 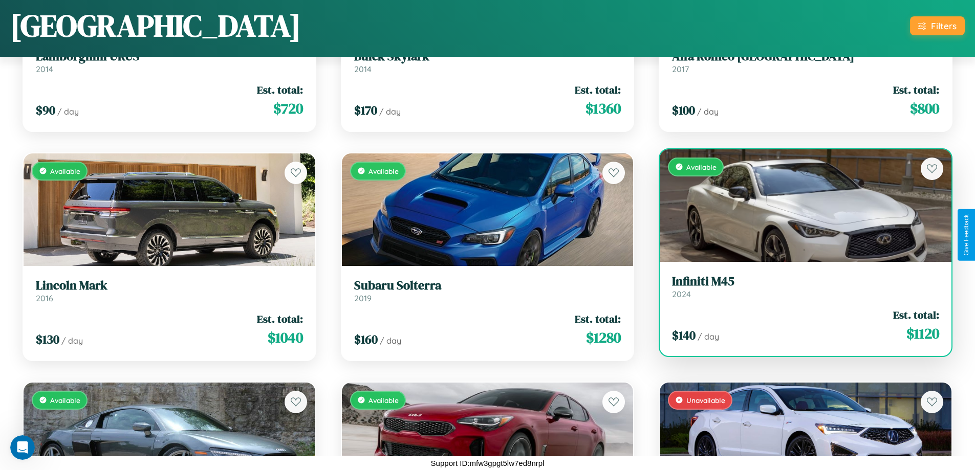 I want to click on span: 2024, so click(x=681, y=294).